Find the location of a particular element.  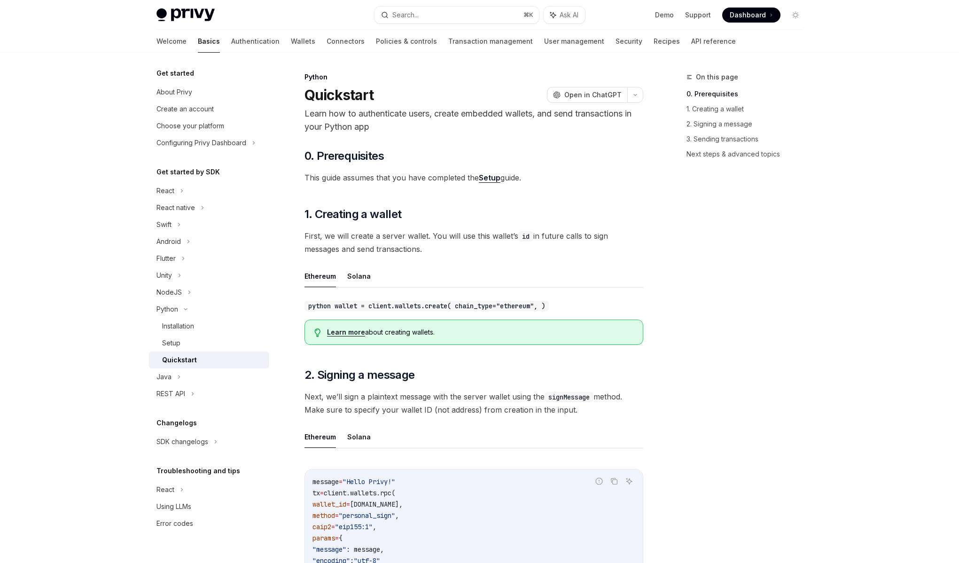

a: Next steps & advanced topics is located at coordinates (748, 154).